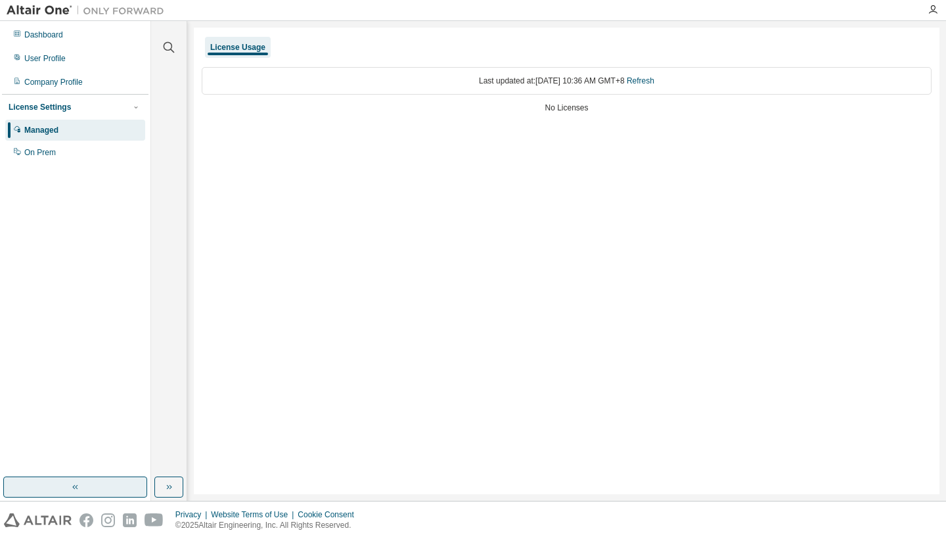  Describe the element at coordinates (641, 81) in the screenshot. I see `a: Refresh` at that location.